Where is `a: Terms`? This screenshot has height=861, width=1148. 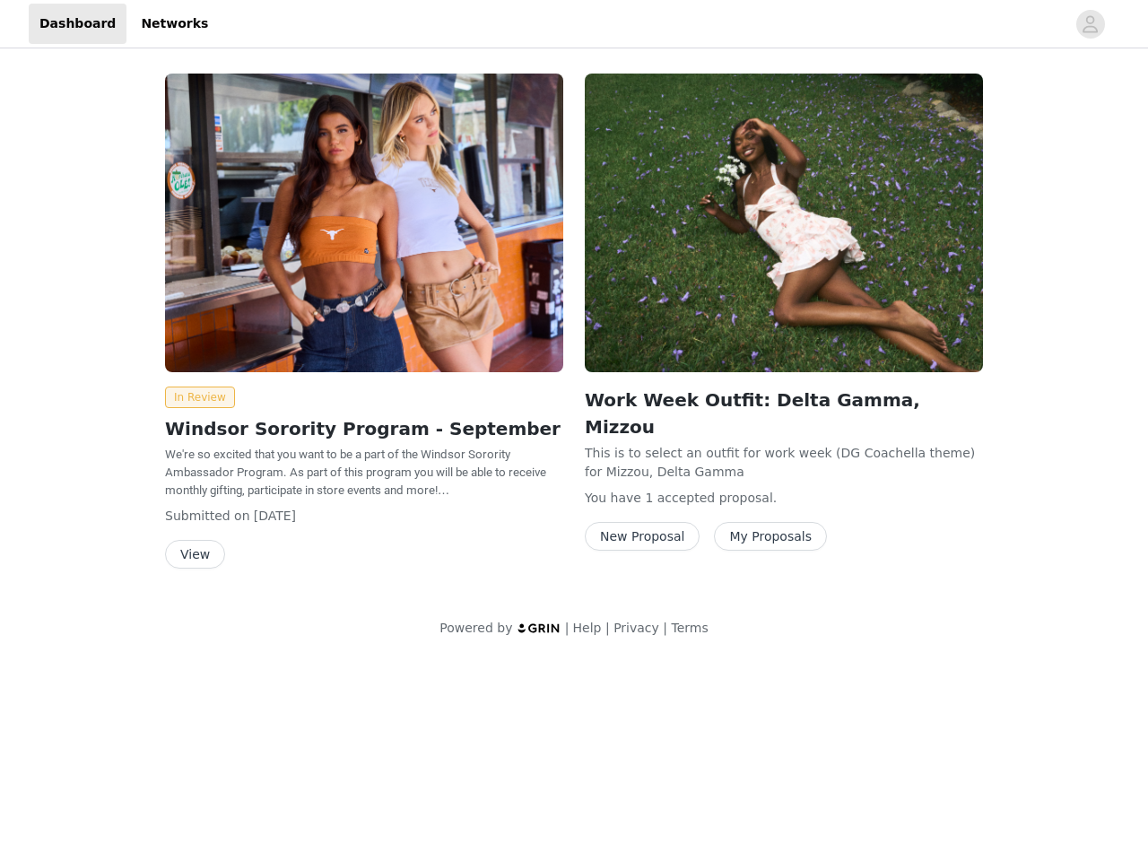
a: Terms is located at coordinates (689, 628).